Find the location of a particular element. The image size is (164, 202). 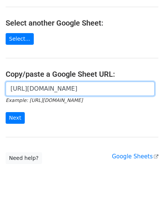

a: Select... is located at coordinates (20, 39).